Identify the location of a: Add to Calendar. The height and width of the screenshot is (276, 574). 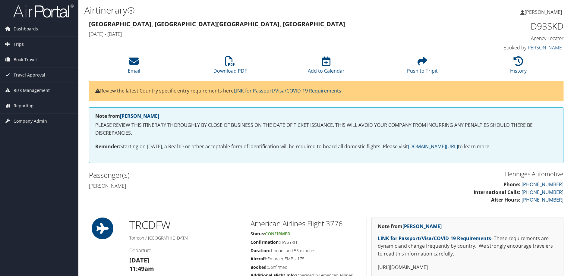
(326, 67).